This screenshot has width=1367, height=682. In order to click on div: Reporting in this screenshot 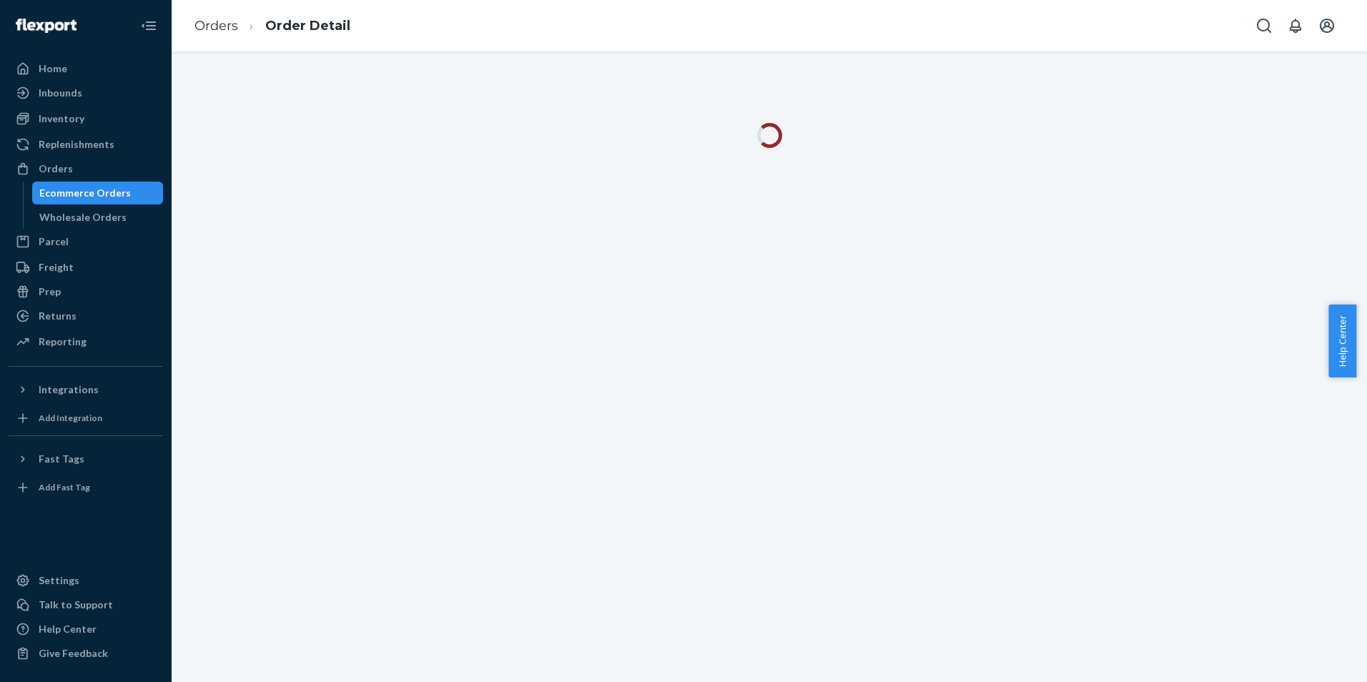, I will do `click(62, 342)`.